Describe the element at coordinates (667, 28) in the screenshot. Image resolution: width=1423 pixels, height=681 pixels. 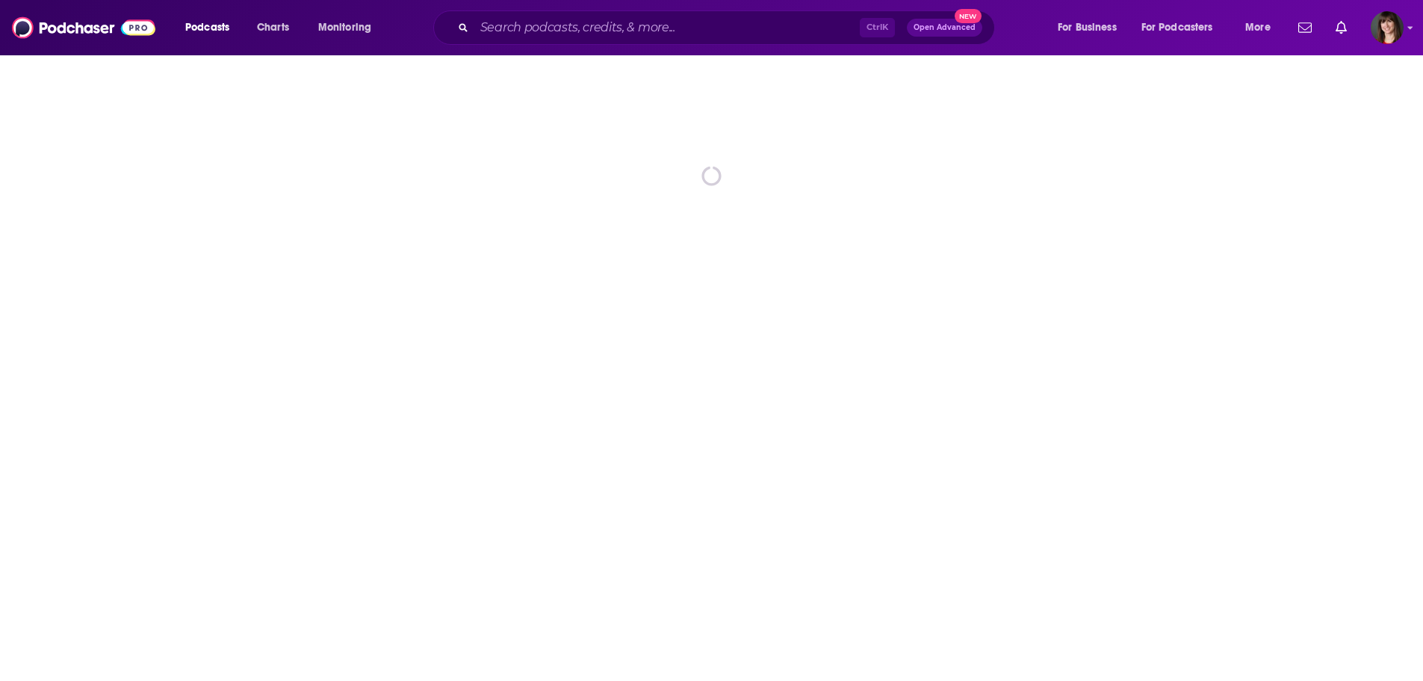
I see `input: Search podcasts, credits, & more...` at that location.